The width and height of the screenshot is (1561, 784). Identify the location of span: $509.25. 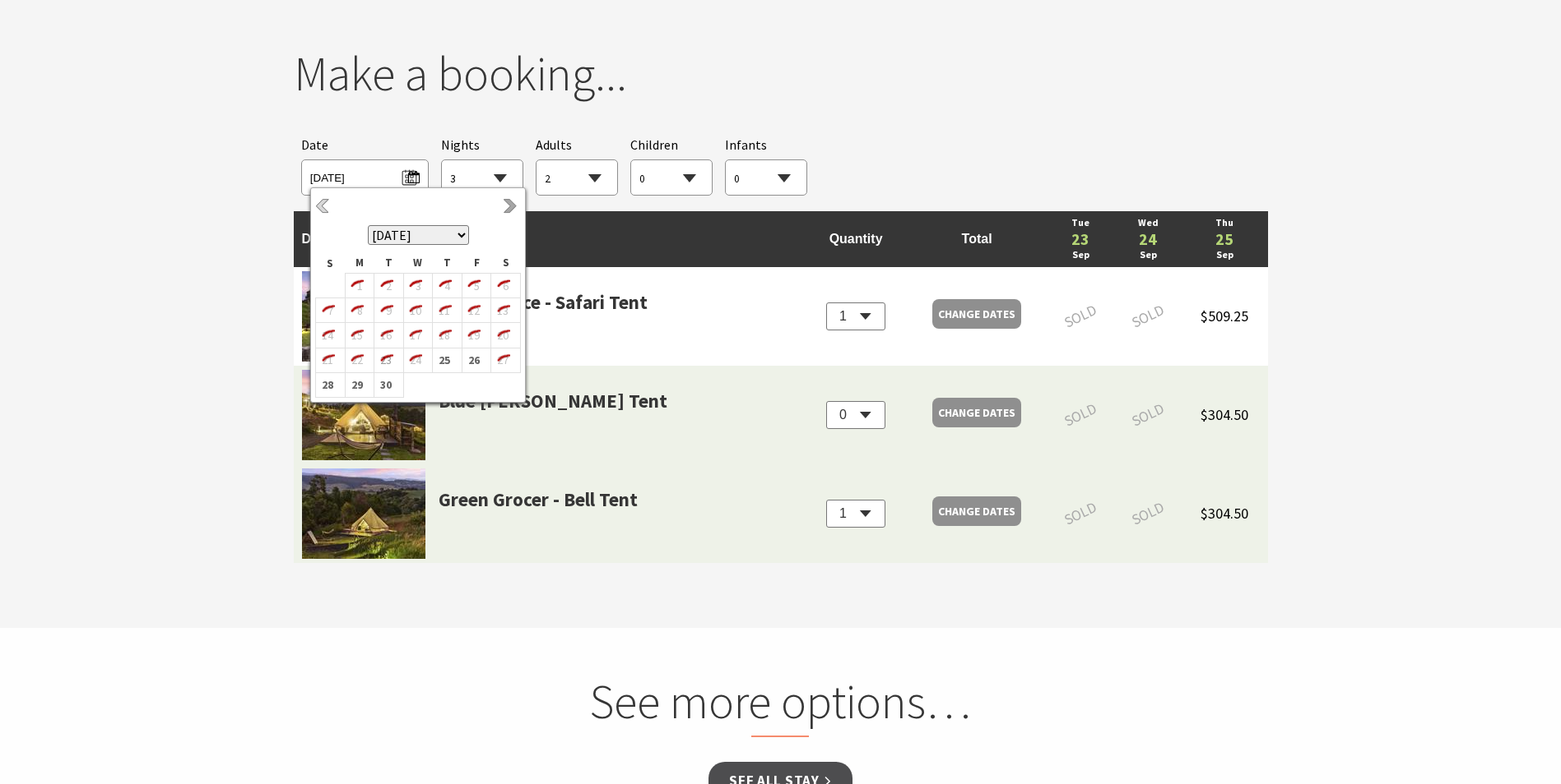
(1224, 316).